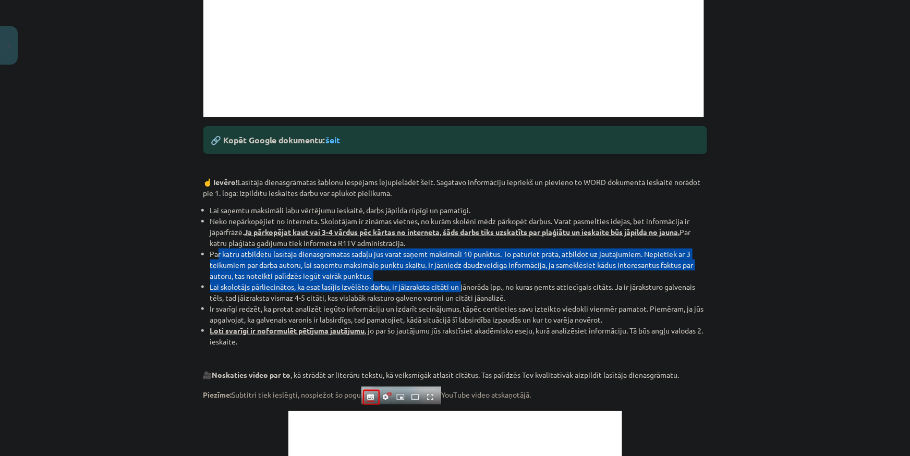 The width and height of the screenshot is (910, 456). Describe the element at coordinates (367, 395) in the screenshot. I see `span: Subtitri tiek ieslēgti, nospiežot šo pogu YouTube video atskaņotājā.` at that location.